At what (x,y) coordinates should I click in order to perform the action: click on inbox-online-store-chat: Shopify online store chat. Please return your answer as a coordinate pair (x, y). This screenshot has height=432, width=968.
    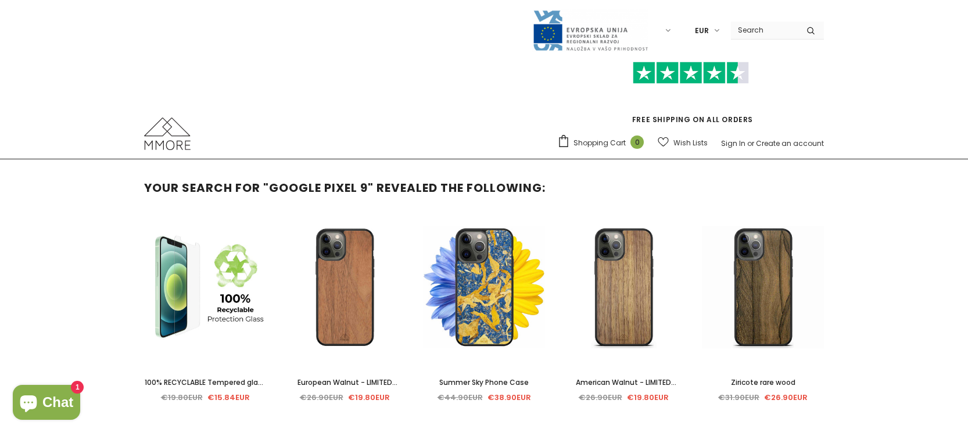
    Looking at the image, I should click on (46, 403).